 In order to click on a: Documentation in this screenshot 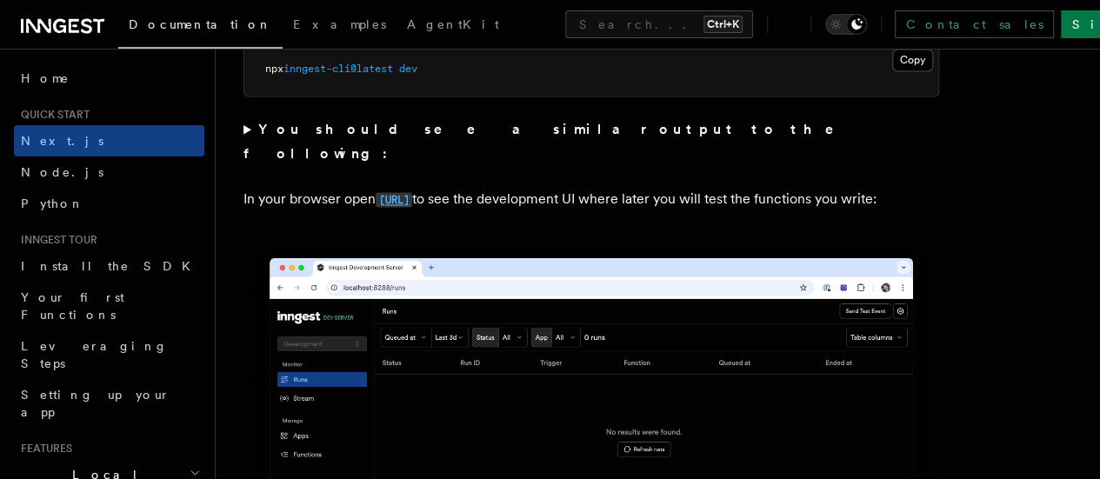, I will do `click(200, 27)`.